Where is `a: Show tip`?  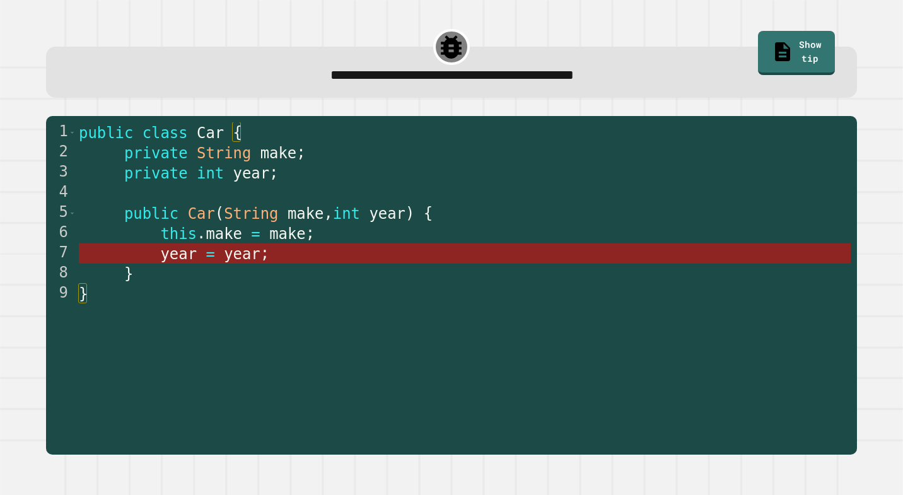
a: Show tip is located at coordinates (796, 53).